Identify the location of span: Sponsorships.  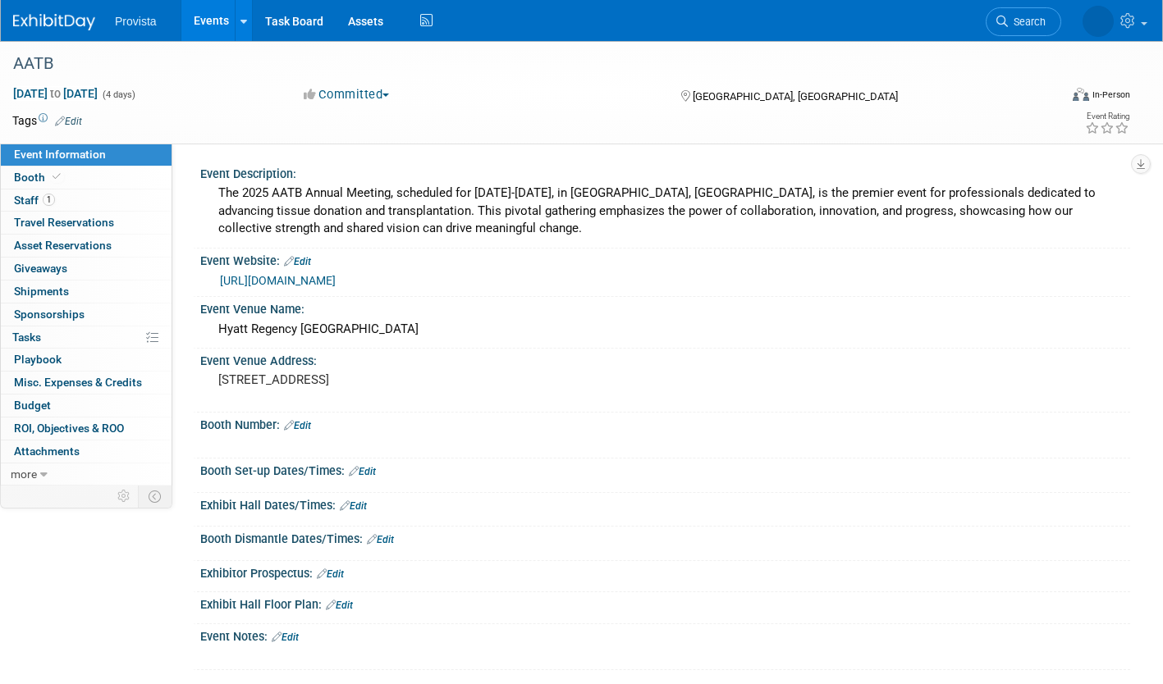
(49, 314).